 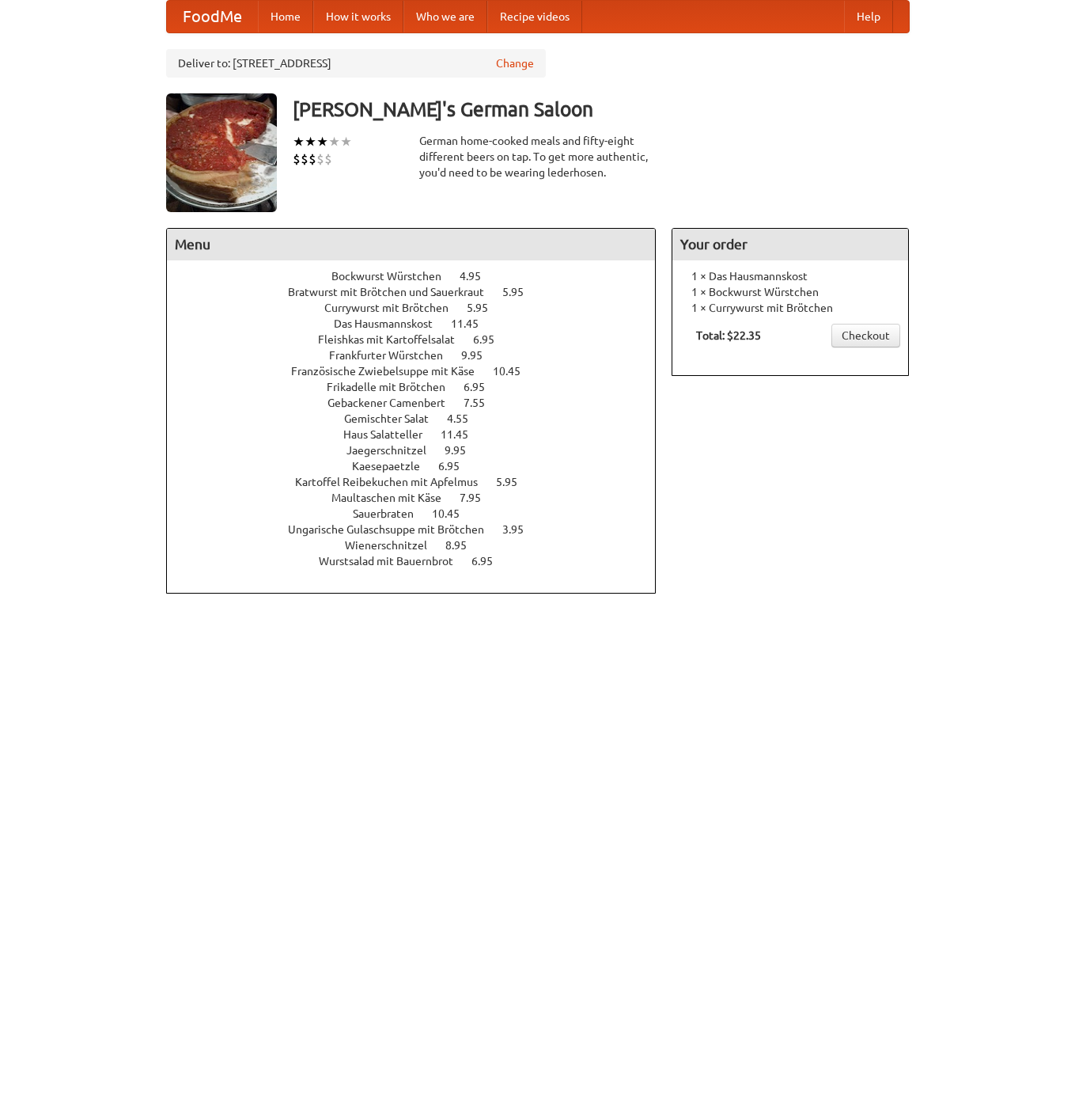 What do you see at coordinates (421, 482) in the screenshot?
I see `a: Kartoffel Reibekuchen mit Apfelmus 5.95` at bounding box center [421, 482].